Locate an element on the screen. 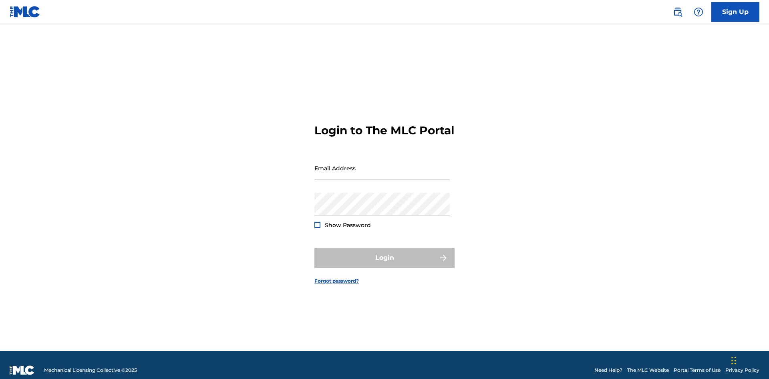  a: Forgot password? is located at coordinates (336, 281).